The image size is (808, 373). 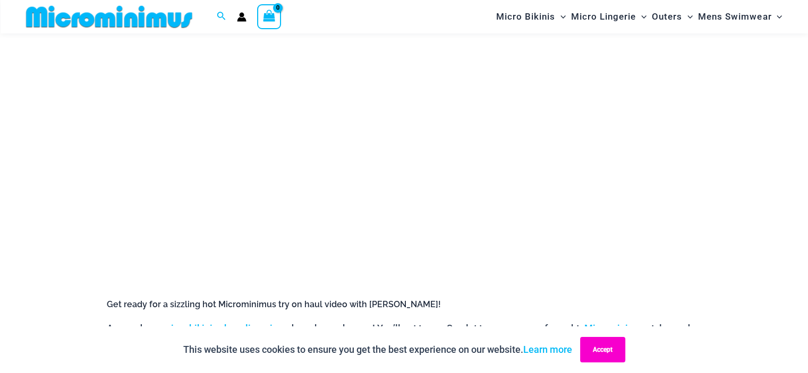 What do you see at coordinates (735, 16) in the screenshot?
I see `span: Mens Swimwear` at bounding box center [735, 16].